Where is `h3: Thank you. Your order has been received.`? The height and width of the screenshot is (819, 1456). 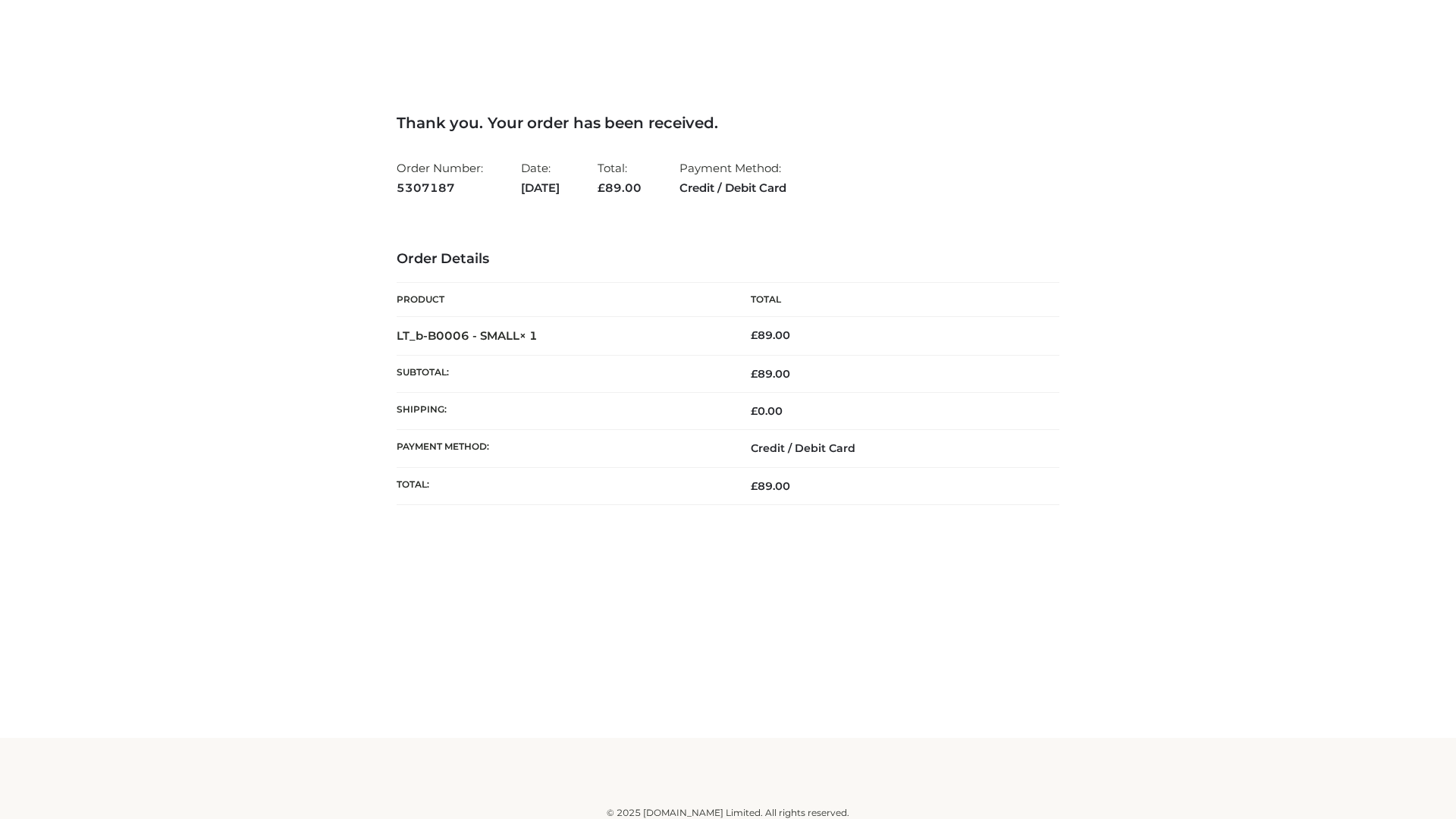
h3: Thank you. Your order has been received. is located at coordinates (728, 123).